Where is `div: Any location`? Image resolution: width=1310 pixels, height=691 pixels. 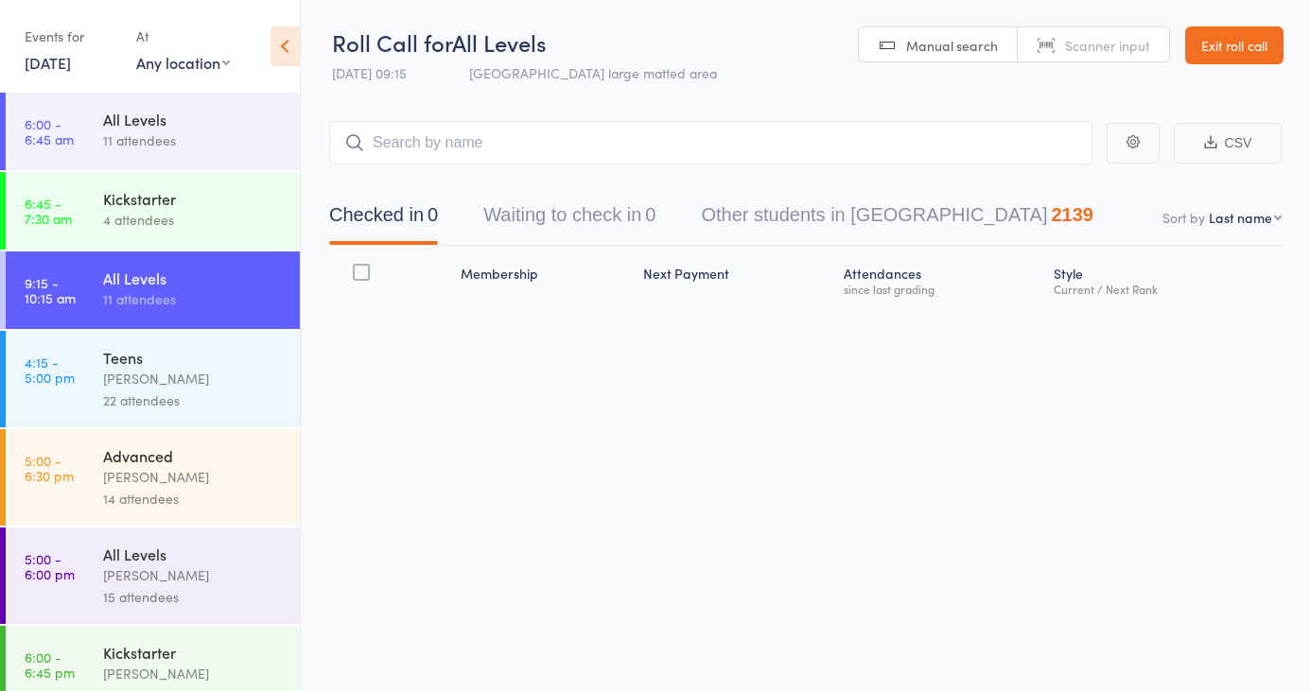 div: Any location is located at coordinates (183, 62).